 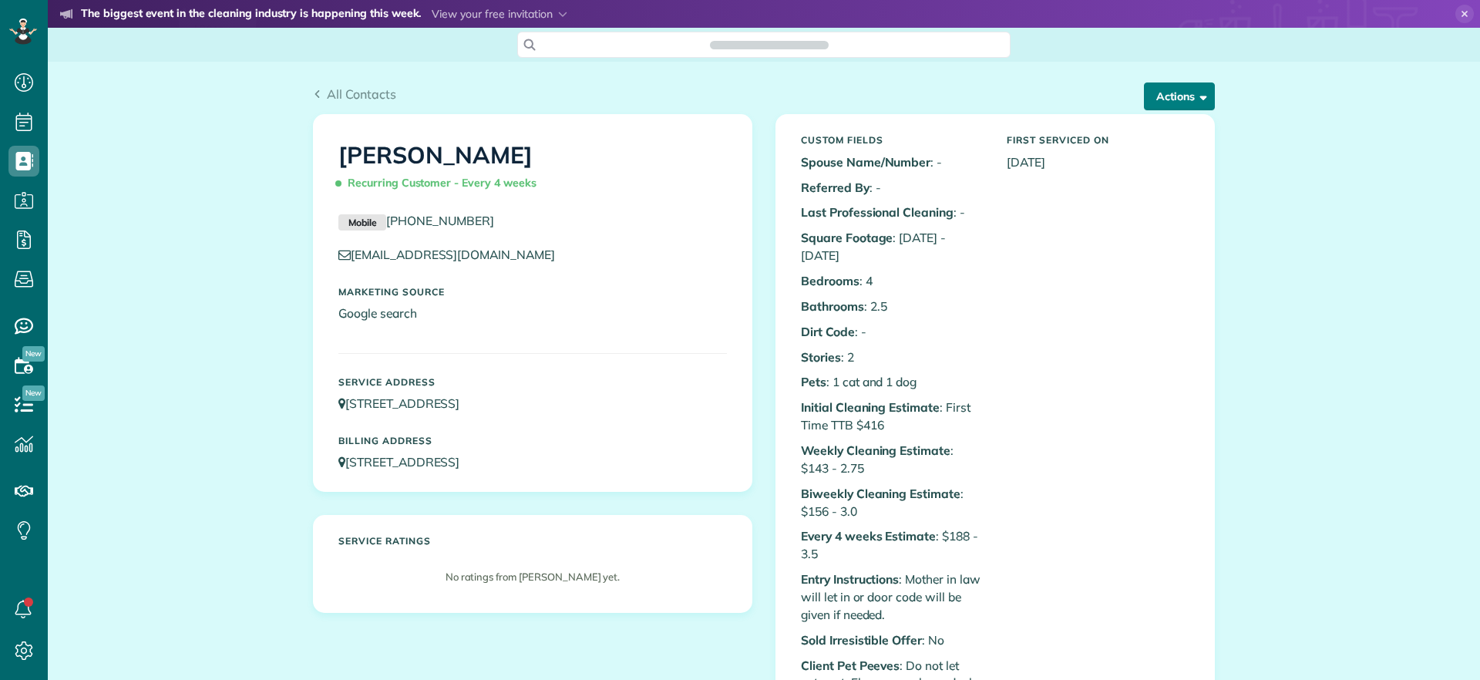 I want to click on p: : 4, so click(x=892, y=281).